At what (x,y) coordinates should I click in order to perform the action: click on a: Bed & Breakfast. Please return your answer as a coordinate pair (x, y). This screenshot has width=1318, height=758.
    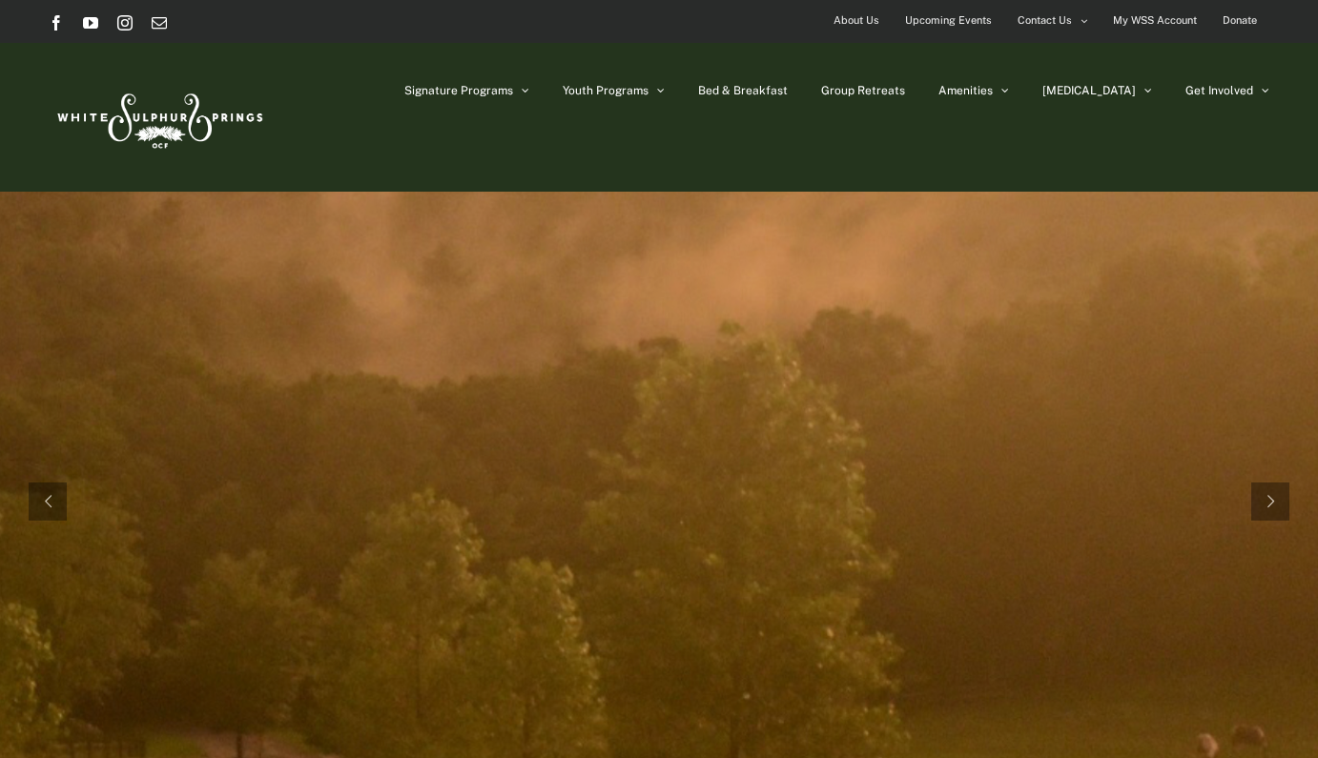
    Looking at the image, I should click on (743, 91).